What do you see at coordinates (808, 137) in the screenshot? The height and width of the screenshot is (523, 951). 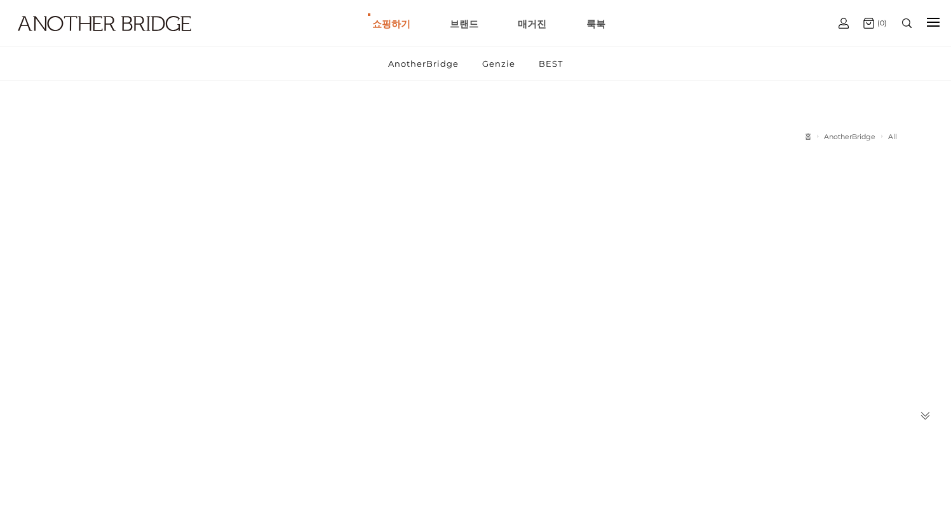 I see `a: 홈` at bounding box center [808, 137].